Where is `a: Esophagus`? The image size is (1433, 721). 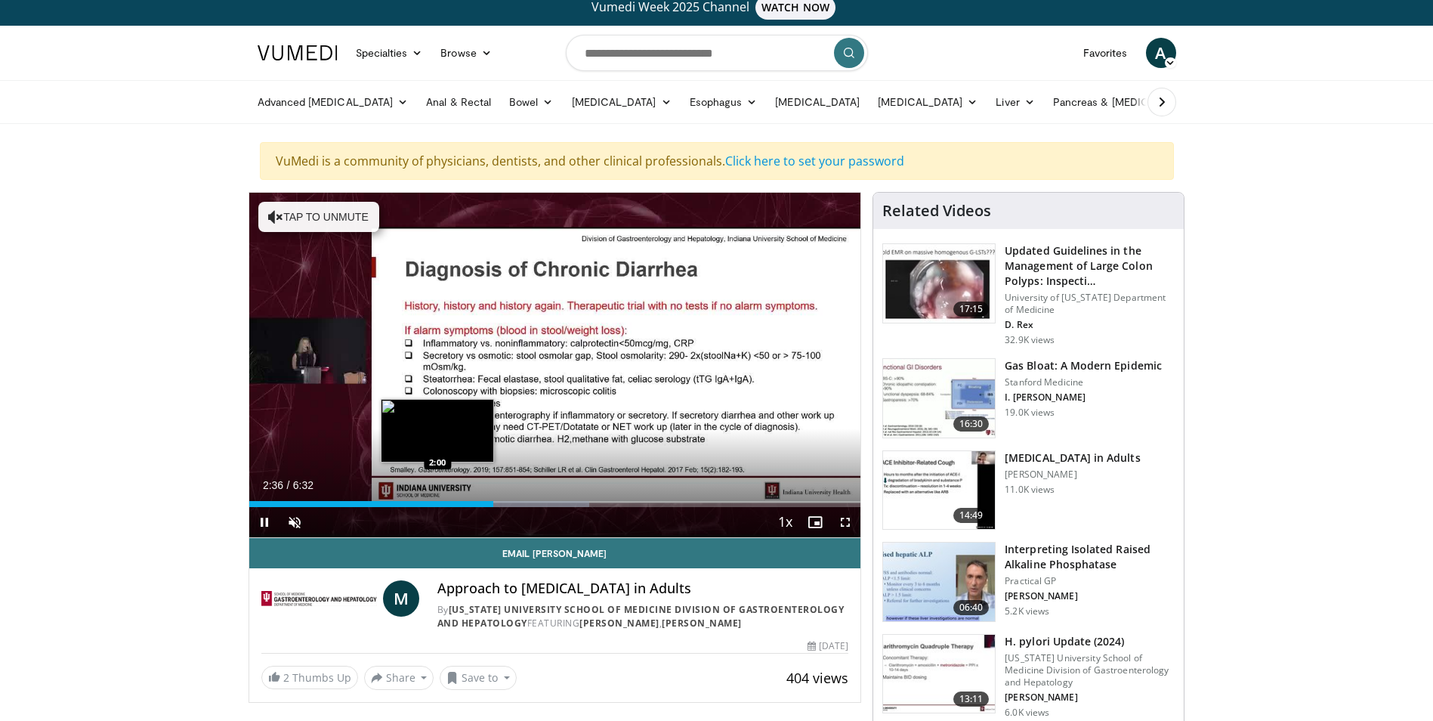 a: Esophagus is located at coordinates (724, 102).